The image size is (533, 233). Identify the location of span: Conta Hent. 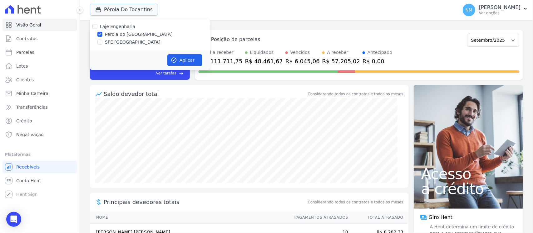
(28, 181).